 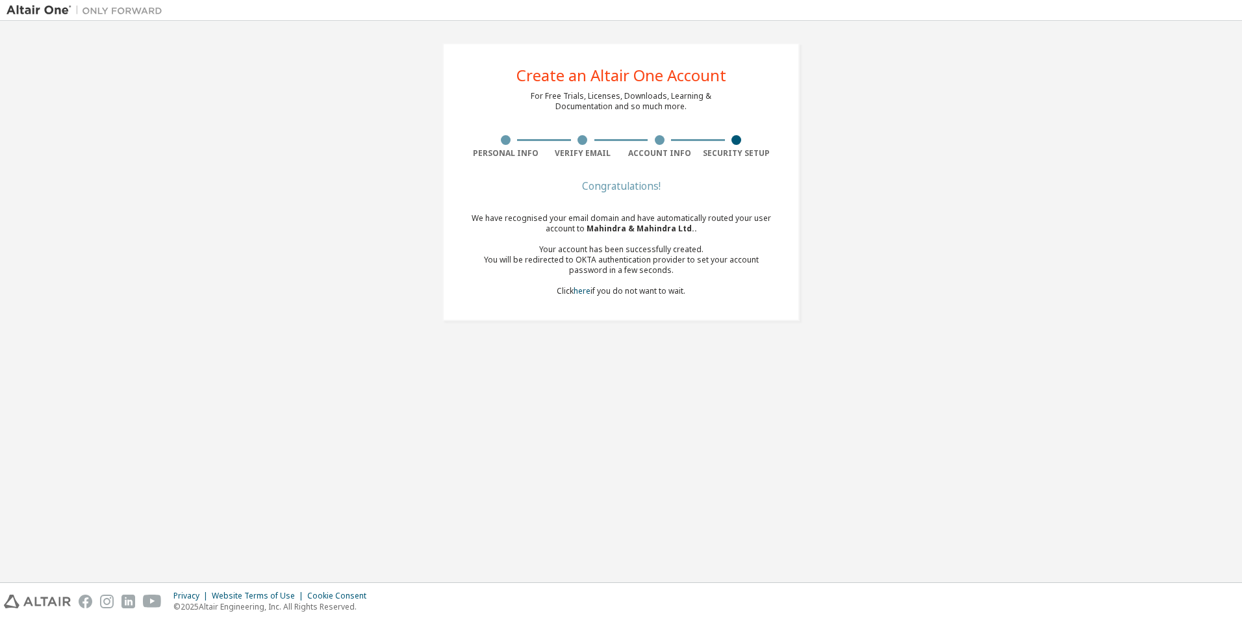 What do you see at coordinates (621, 186) in the screenshot?
I see `div: Congratulations!` at bounding box center [621, 186].